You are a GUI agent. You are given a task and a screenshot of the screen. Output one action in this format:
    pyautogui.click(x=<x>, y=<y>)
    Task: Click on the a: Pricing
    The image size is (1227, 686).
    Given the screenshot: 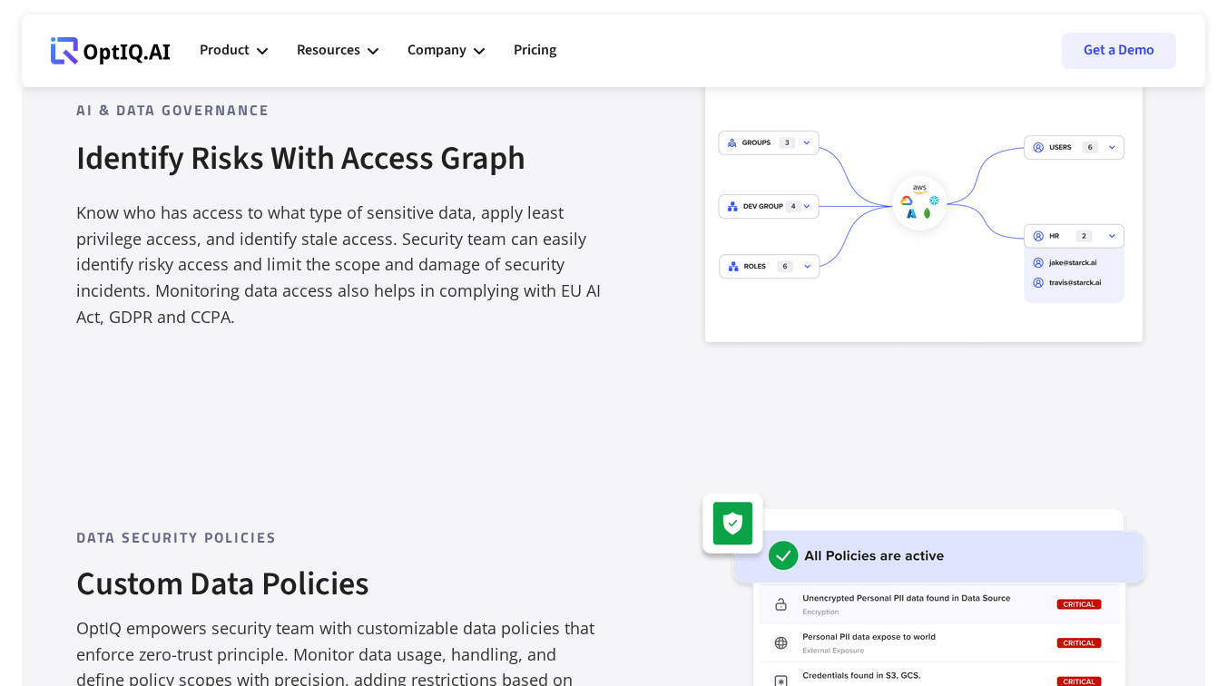 What is the action you would take?
    pyautogui.click(x=534, y=51)
    